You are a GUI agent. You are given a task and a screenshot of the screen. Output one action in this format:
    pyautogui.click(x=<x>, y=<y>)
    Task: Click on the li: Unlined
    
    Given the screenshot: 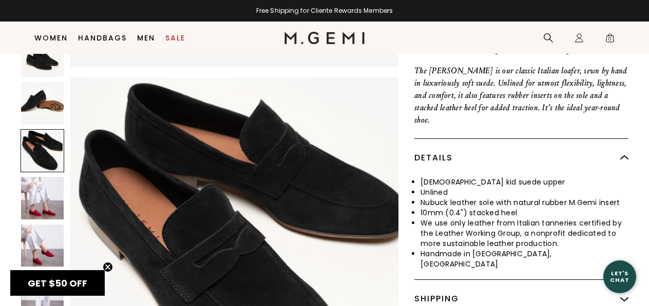 What is the action you would take?
    pyautogui.click(x=524, y=192)
    